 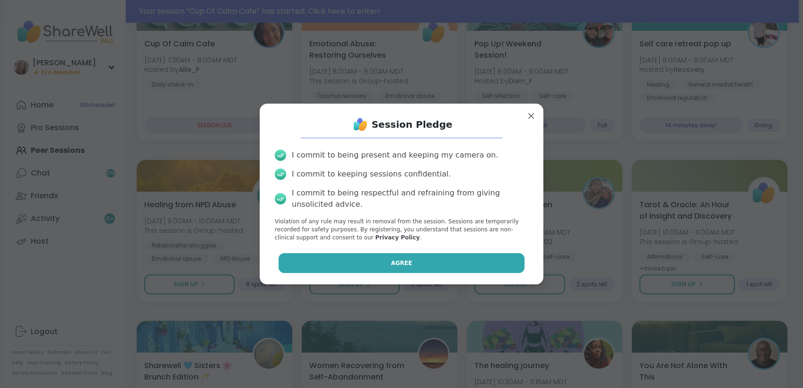 I want to click on div: I commit to being respectful and refraining from giving unsolicited advice., so click(x=410, y=199).